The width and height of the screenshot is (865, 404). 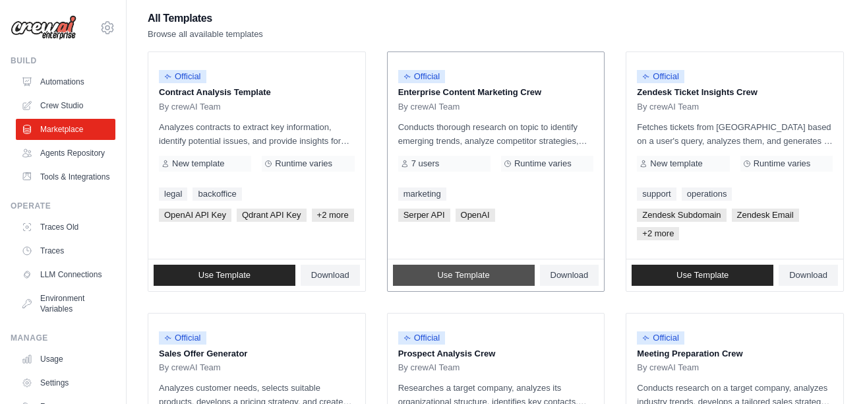 I want to click on span: Zendesk Subdomain, so click(x=681, y=215).